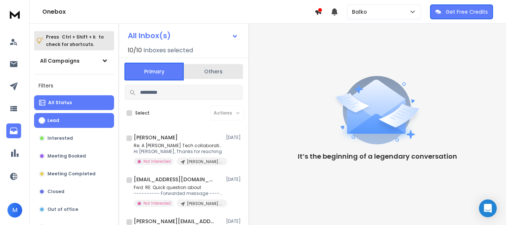  I want to click on button: Out of office, so click(74, 209).